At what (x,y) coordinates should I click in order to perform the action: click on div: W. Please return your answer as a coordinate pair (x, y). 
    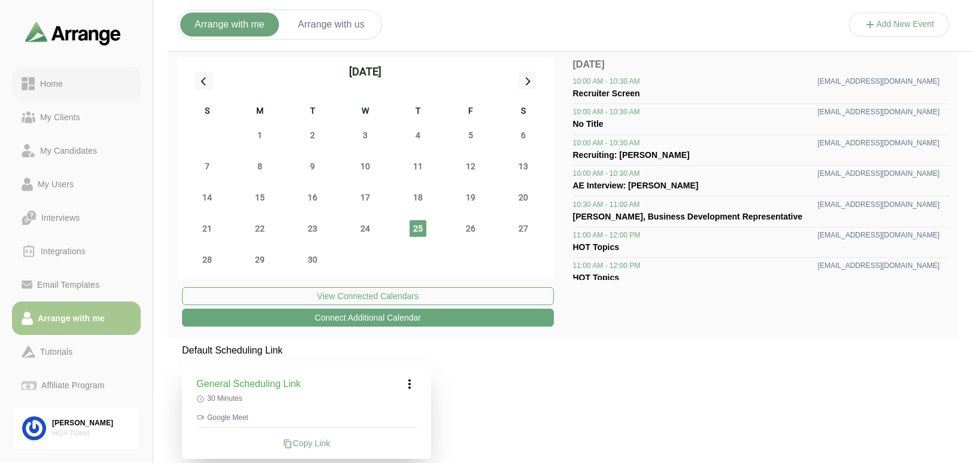
    Looking at the image, I should click on (365, 112).